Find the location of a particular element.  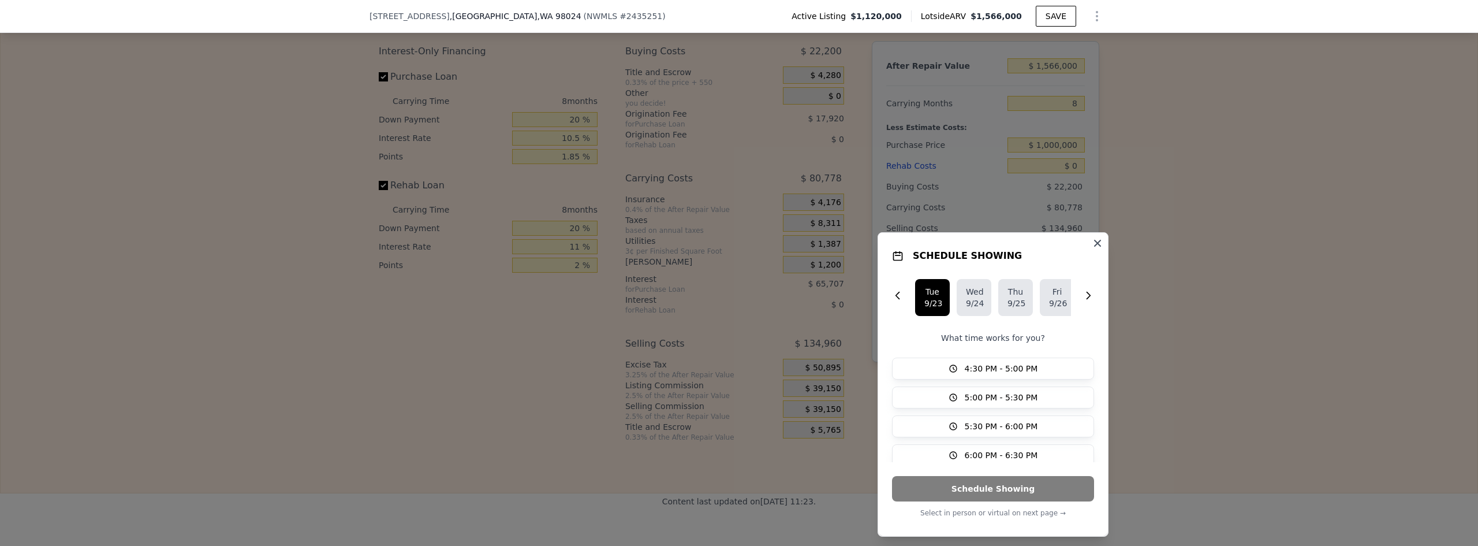

span: 6:00 PM - 6:30 PM is located at coordinates (1001, 455).